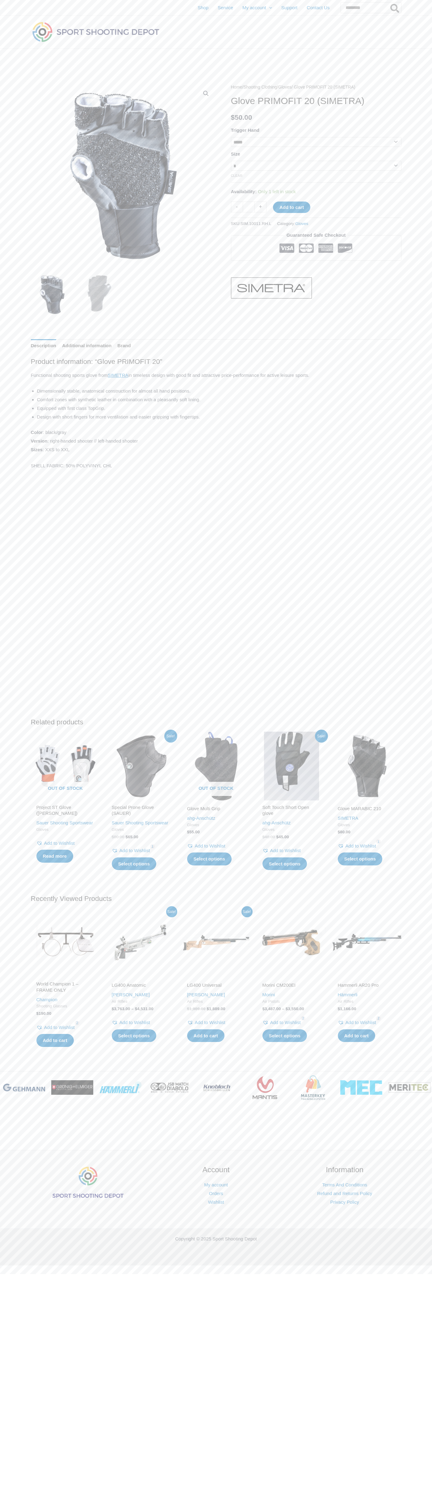 The image size is (432, 1500). Describe the element at coordinates (206, 94) in the screenshot. I see `a: View full-screen image gallery` at that location.